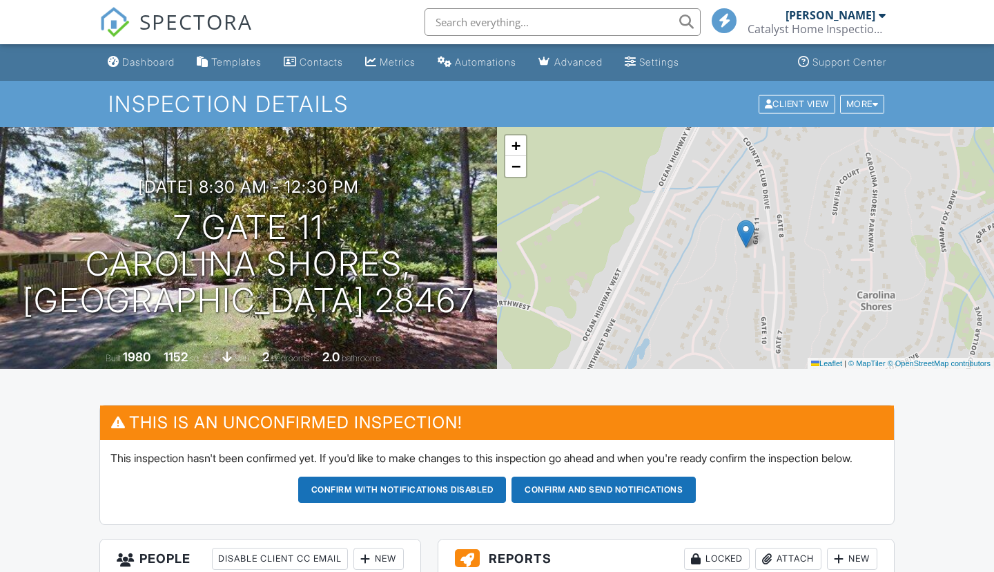  Describe the element at coordinates (390, 62) in the screenshot. I see `a: Metrics` at that location.